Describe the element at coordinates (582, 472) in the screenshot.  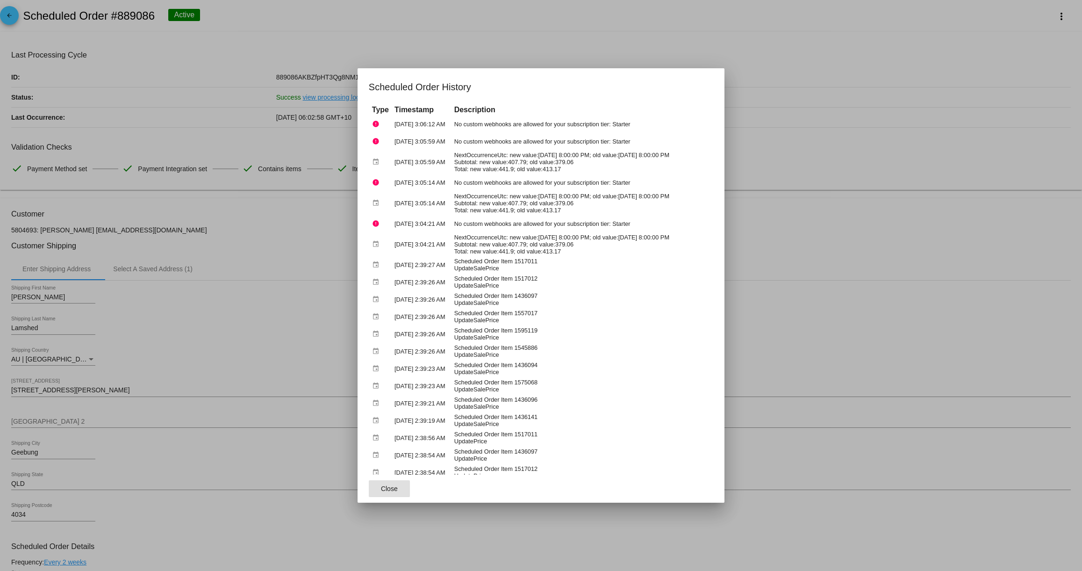
I see `td: Scheduled Order Item 1517012 UpdatePrice` at that location.